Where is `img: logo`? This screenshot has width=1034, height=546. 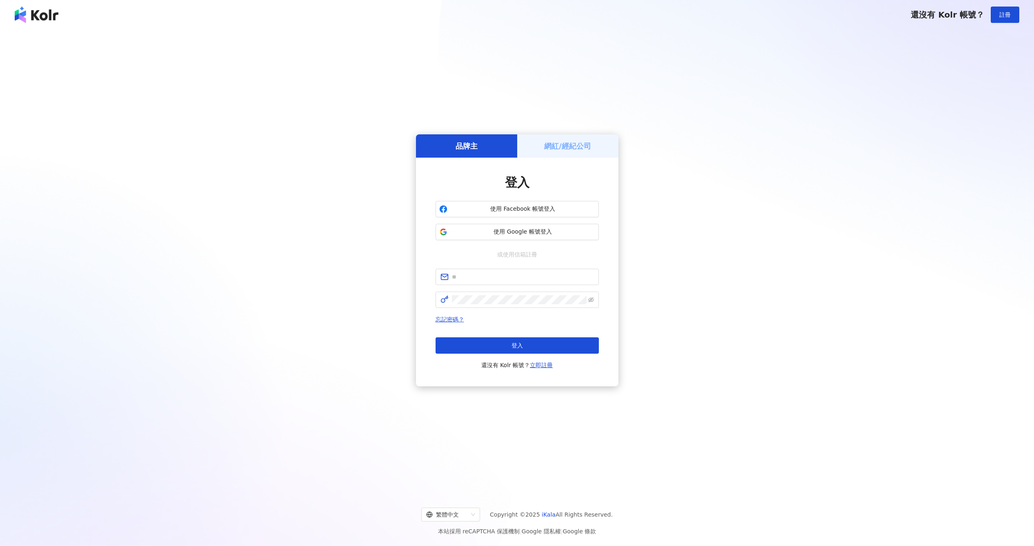
img: logo is located at coordinates (36, 15).